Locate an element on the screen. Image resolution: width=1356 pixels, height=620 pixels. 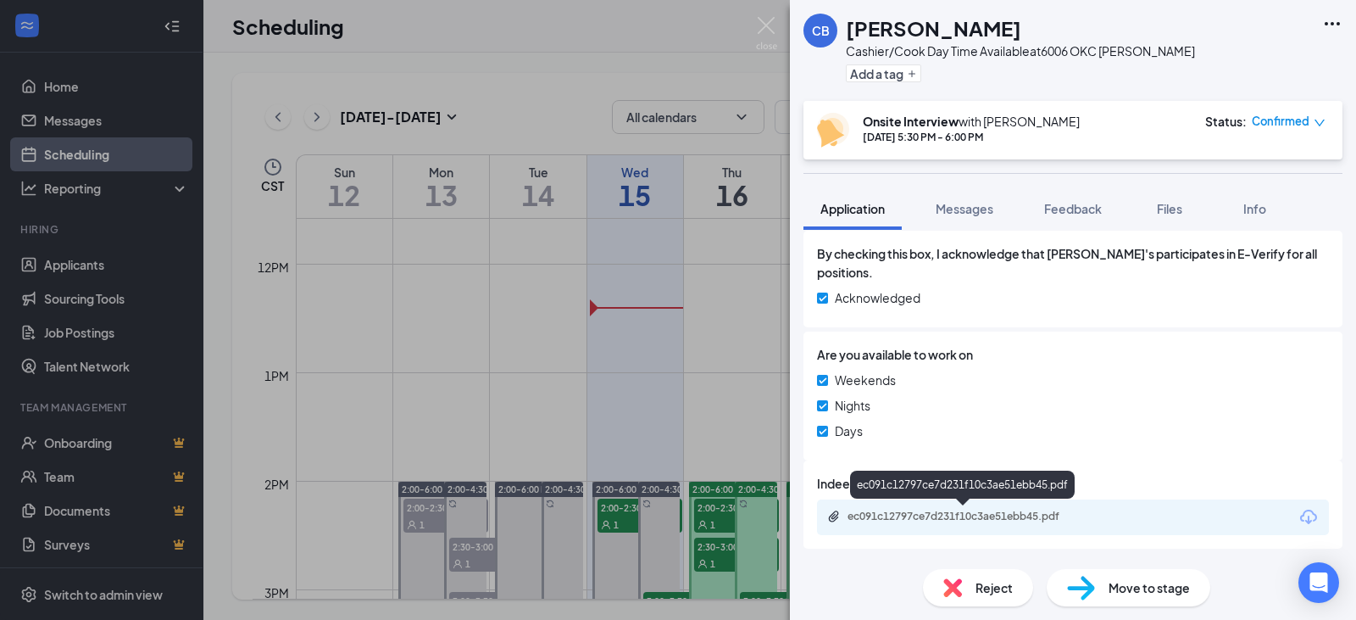
b: Onsite Interview is located at coordinates (910, 121).